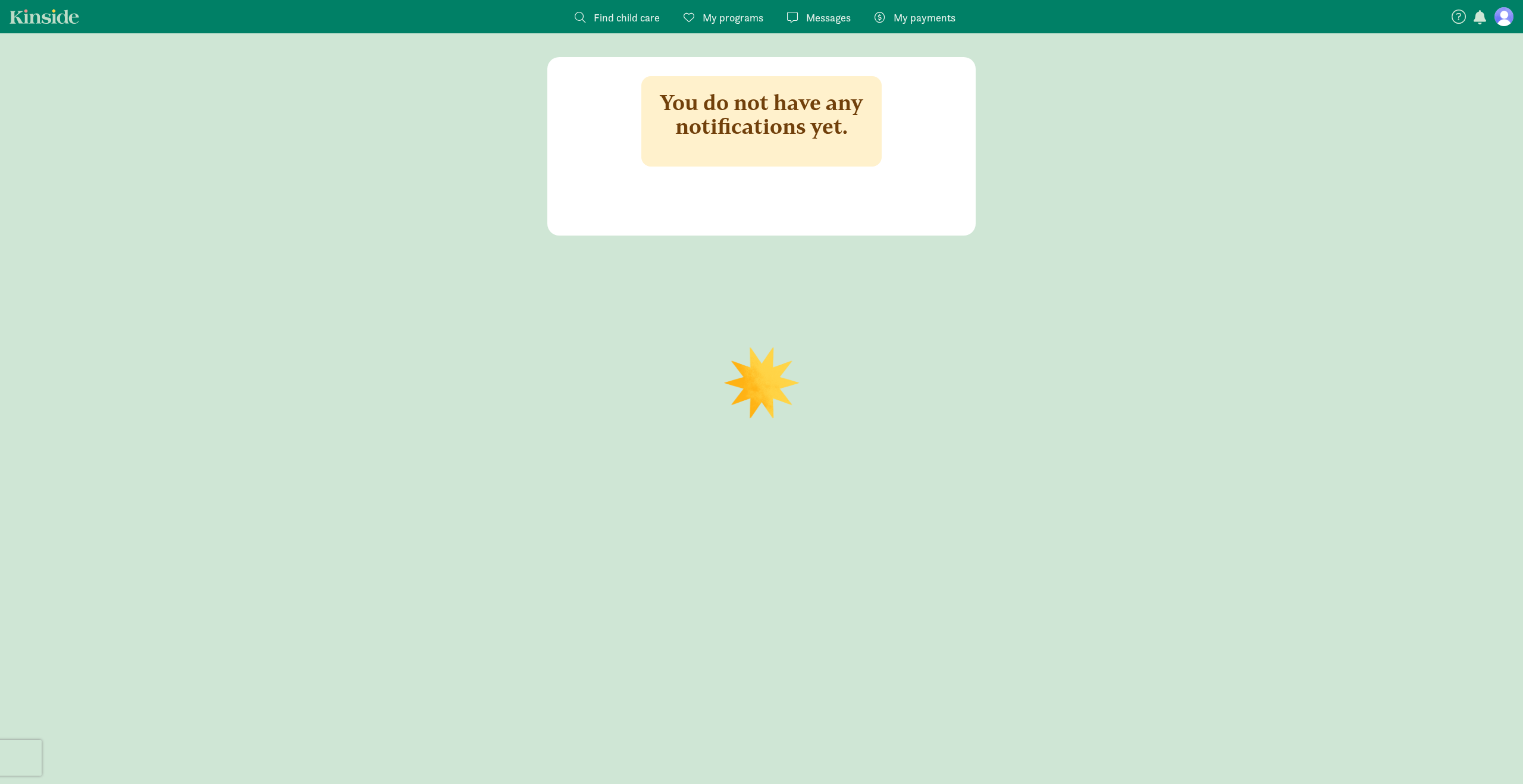  I want to click on span: My programs, so click(733, 17).